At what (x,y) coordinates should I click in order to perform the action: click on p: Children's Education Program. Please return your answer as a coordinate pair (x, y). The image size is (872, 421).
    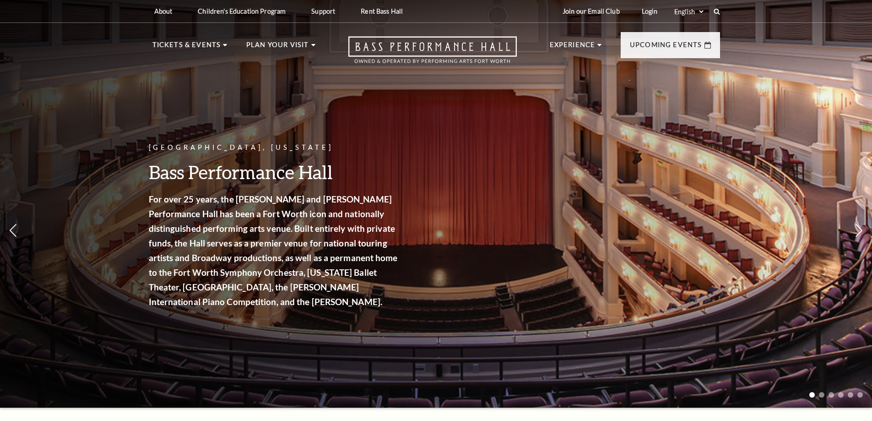
    Looking at the image, I should click on (242, 11).